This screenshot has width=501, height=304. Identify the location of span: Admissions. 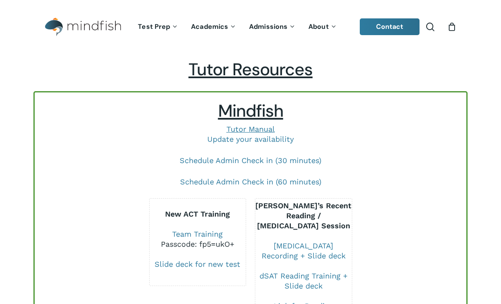
(268, 26).